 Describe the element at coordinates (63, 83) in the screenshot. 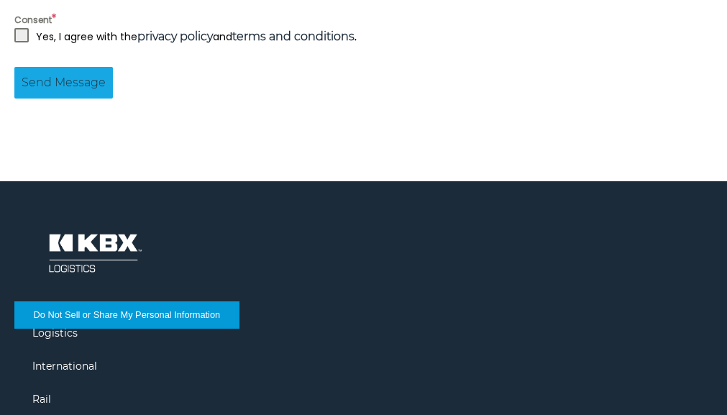

I see `span: Send Message` at that location.